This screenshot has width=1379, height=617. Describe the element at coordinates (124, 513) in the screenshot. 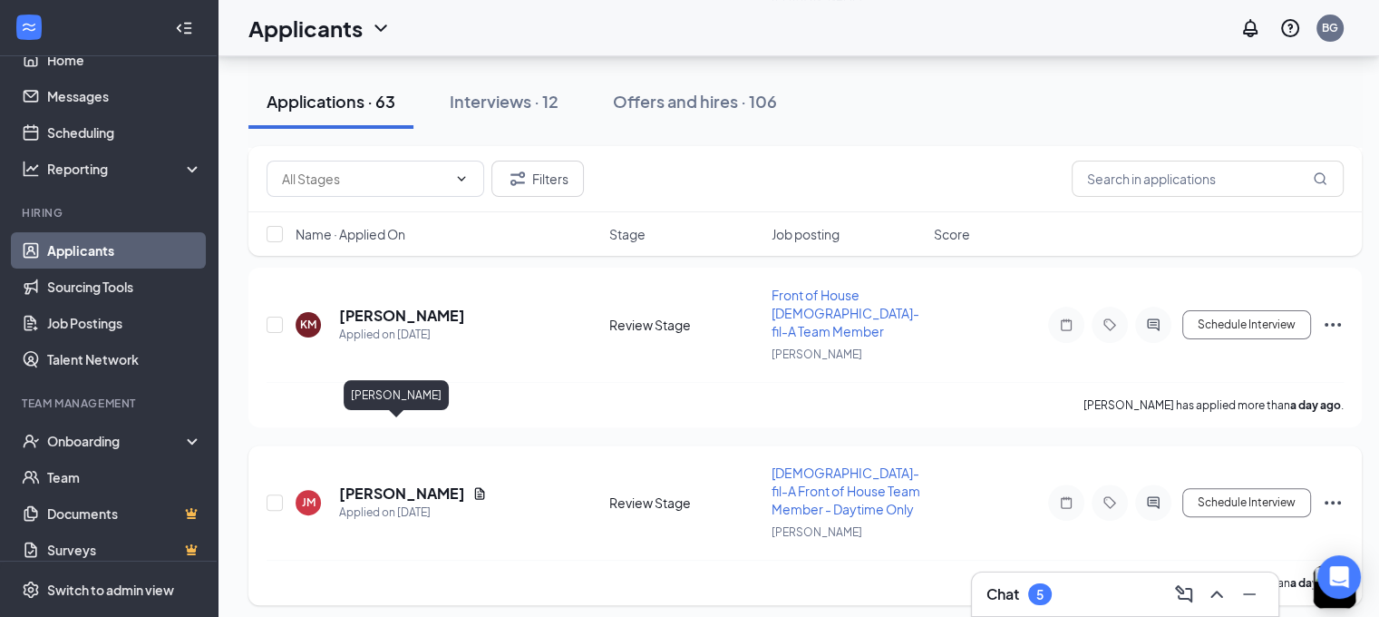

I see `a: DocumentsCrown` at that location.